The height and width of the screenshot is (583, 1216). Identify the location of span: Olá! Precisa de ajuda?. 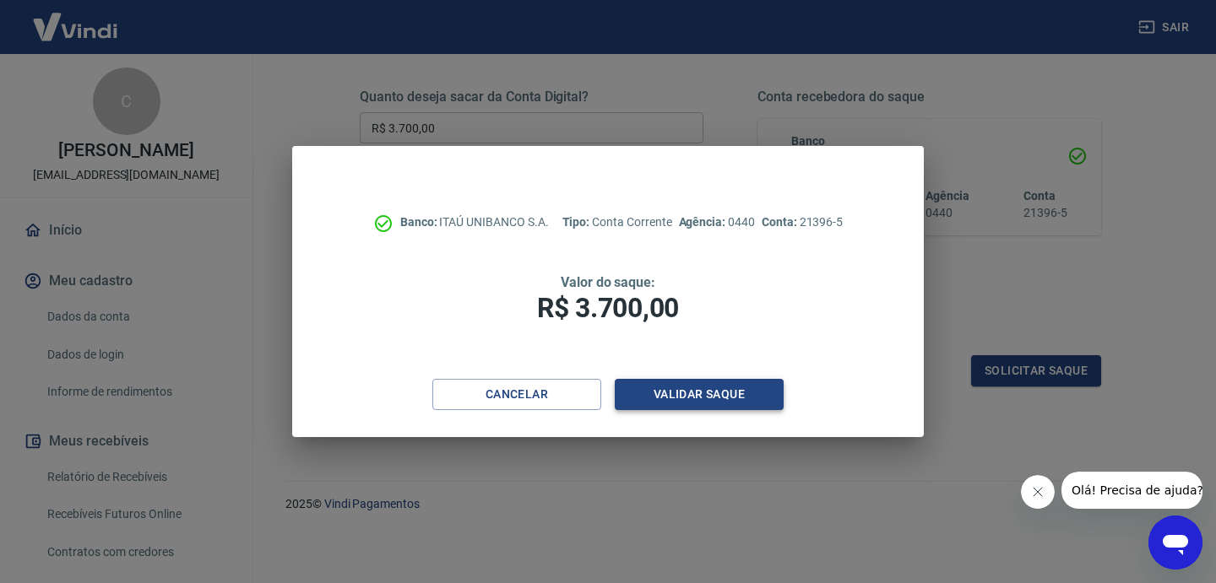
(76, 19).